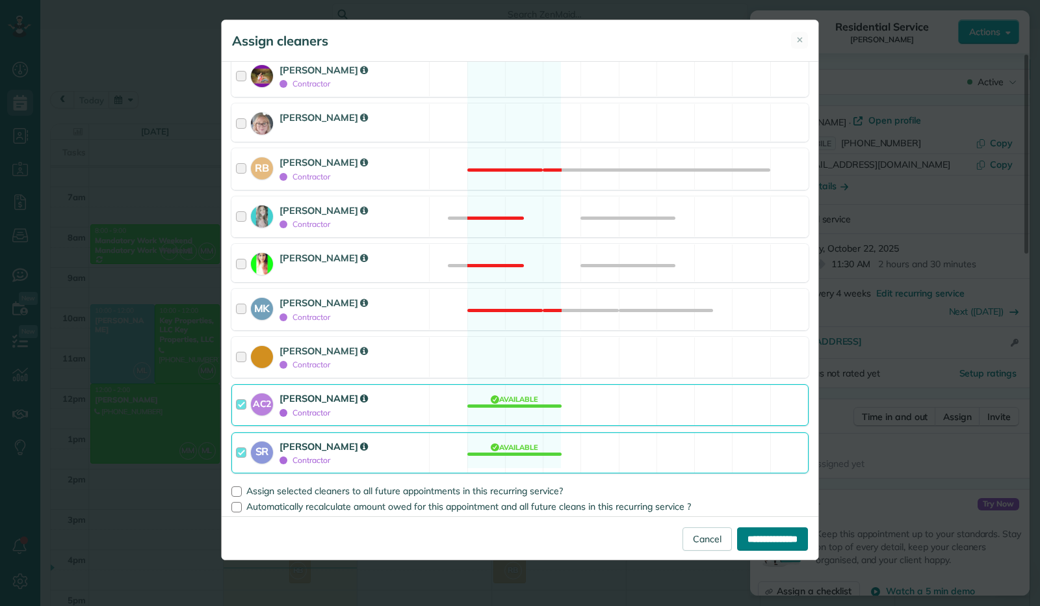  What do you see at coordinates (262, 402) in the screenshot?
I see `strong: AC2` at bounding box center [262, 402].